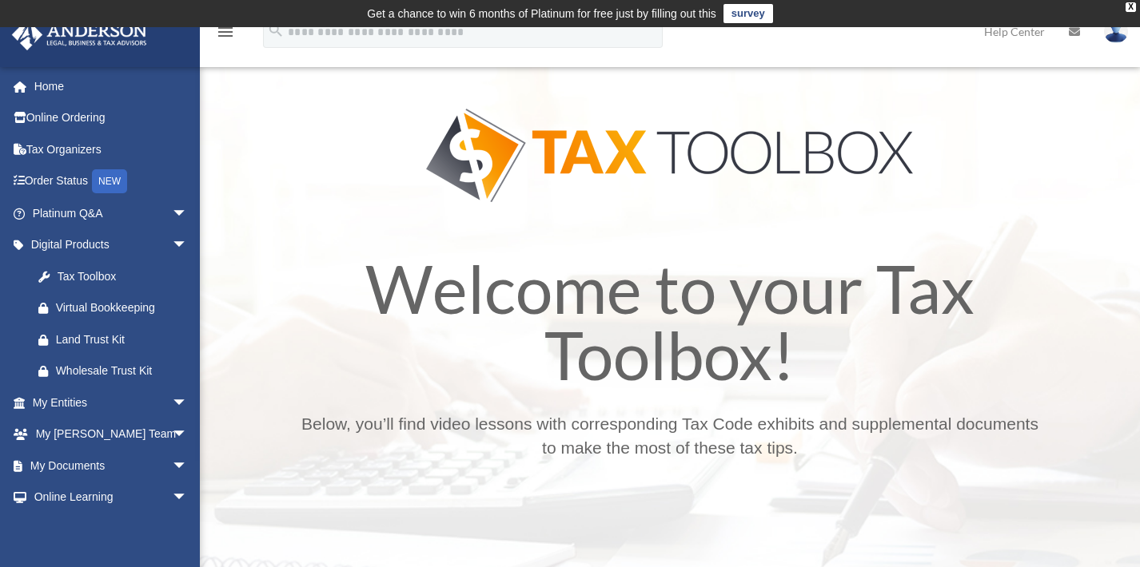 This screenshot has width=1140, height=567. What do you see at coordinates (670, 326) in the screenshot?
I see `h1: Welcome to your Tax Toolbox!` at bounding box center [670, 326].